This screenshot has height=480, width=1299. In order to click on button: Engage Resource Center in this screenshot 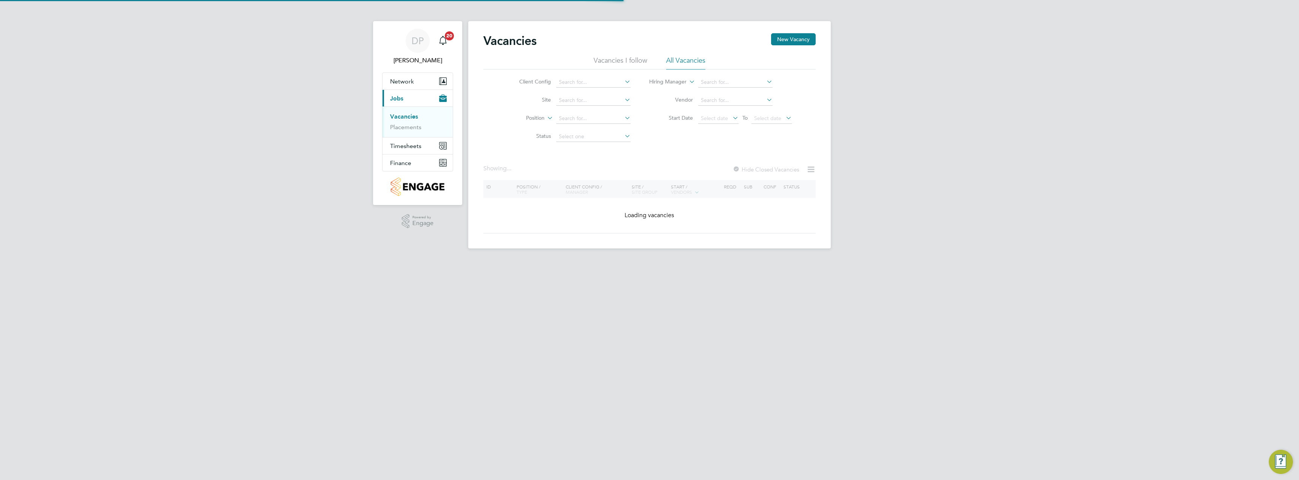, I will do `click(1280, 462)`.